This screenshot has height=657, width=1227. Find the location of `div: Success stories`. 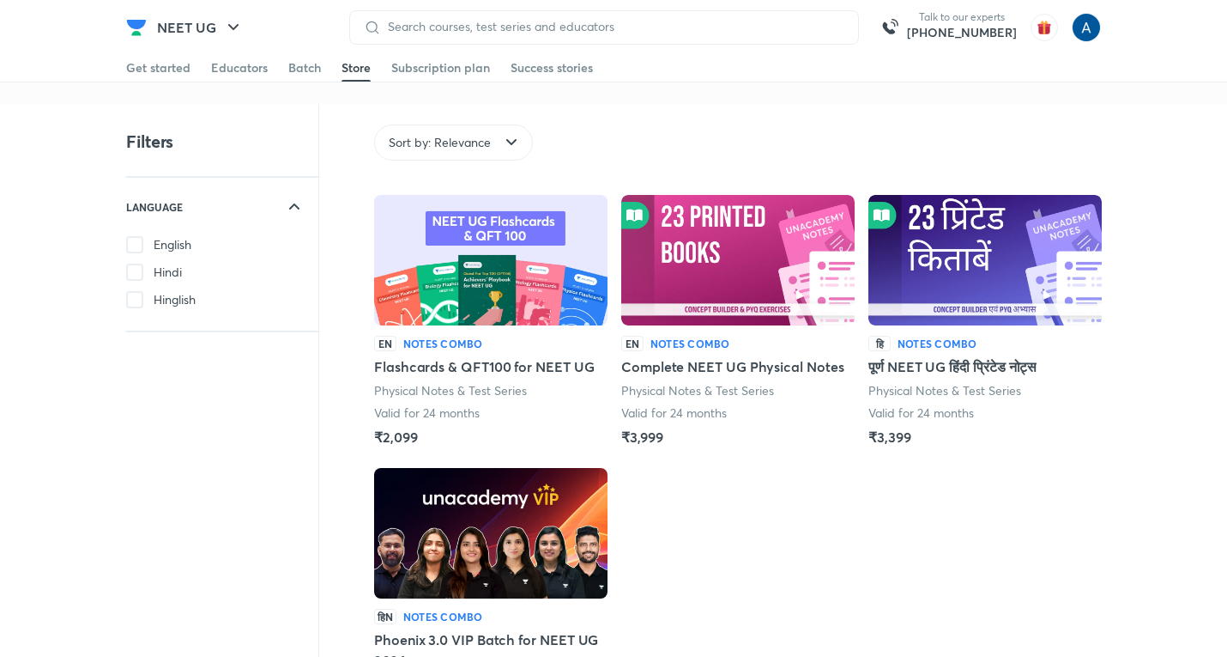

div: Success stories is located at coordinates (552, 68).